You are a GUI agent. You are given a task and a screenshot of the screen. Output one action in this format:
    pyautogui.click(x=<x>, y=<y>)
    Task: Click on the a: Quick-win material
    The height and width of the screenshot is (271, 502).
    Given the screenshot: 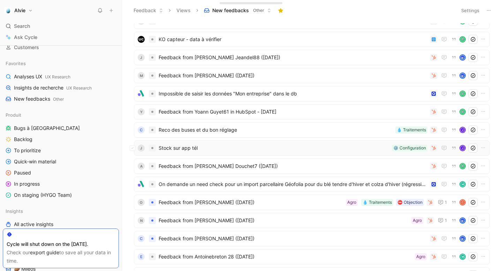 What is the action you would take?
    pyautogui.click(x=61, y=162)
    